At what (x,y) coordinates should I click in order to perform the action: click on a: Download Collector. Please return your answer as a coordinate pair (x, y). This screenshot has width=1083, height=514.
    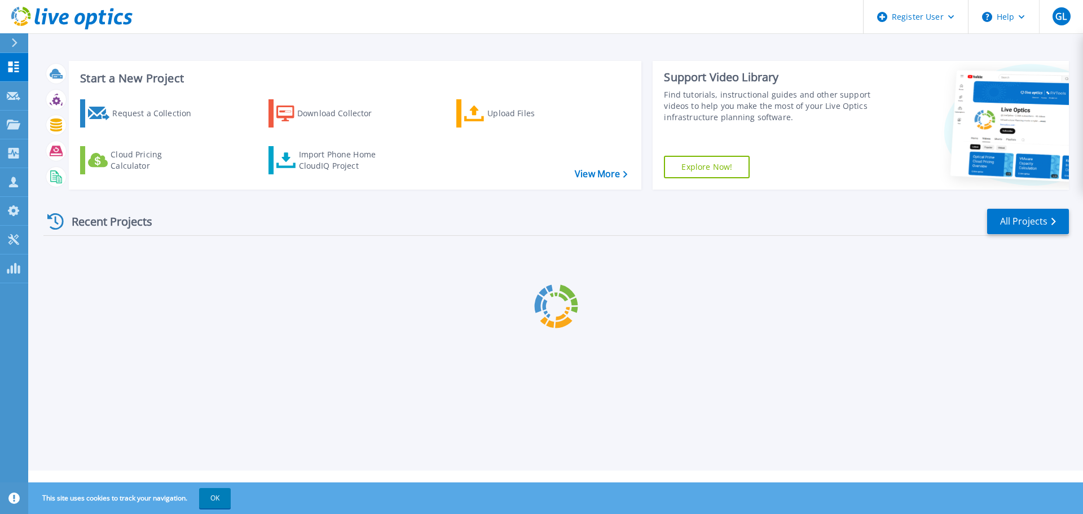
    Looking at the image, I should click on (331, 113).